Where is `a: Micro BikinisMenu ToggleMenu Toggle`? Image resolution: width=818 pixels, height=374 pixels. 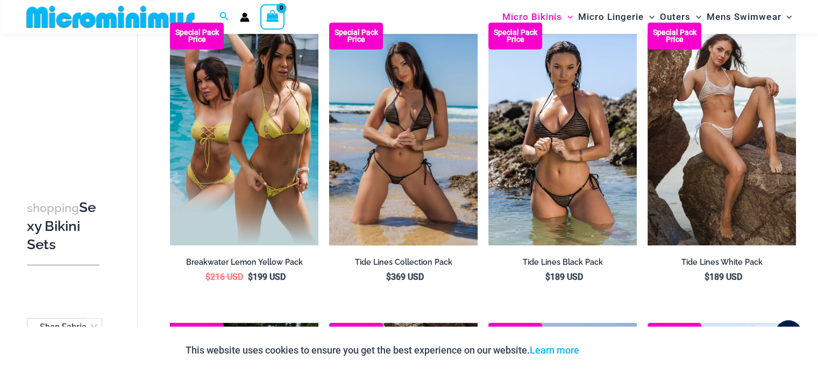 a: Micro BikinisMenu ToggleMenu Toggle is located at coordinates (537, 17).